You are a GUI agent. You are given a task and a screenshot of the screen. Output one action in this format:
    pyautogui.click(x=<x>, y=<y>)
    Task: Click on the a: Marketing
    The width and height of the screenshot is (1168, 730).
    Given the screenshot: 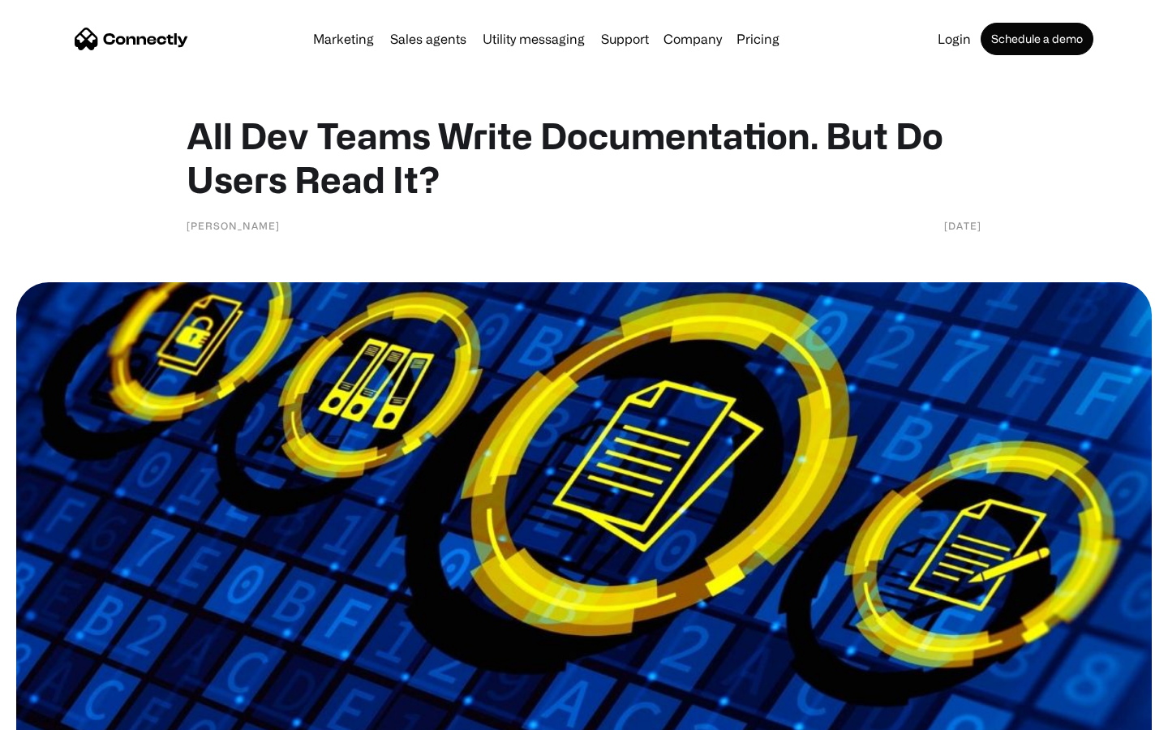 What is the action you would take?
    pyautogui.click(x=343, y=39)
    